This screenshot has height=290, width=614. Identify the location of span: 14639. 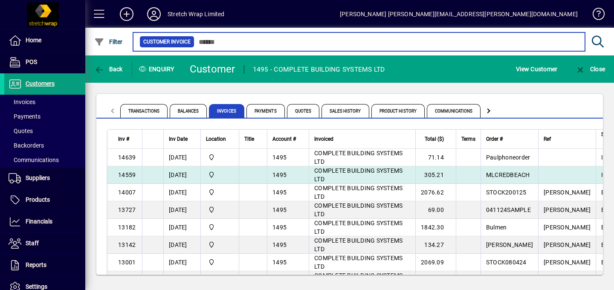
(127, 157).